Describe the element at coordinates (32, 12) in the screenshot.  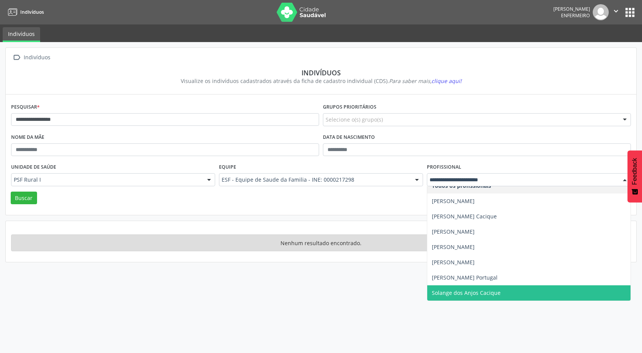
I see `span: Indivíduos` at that location.